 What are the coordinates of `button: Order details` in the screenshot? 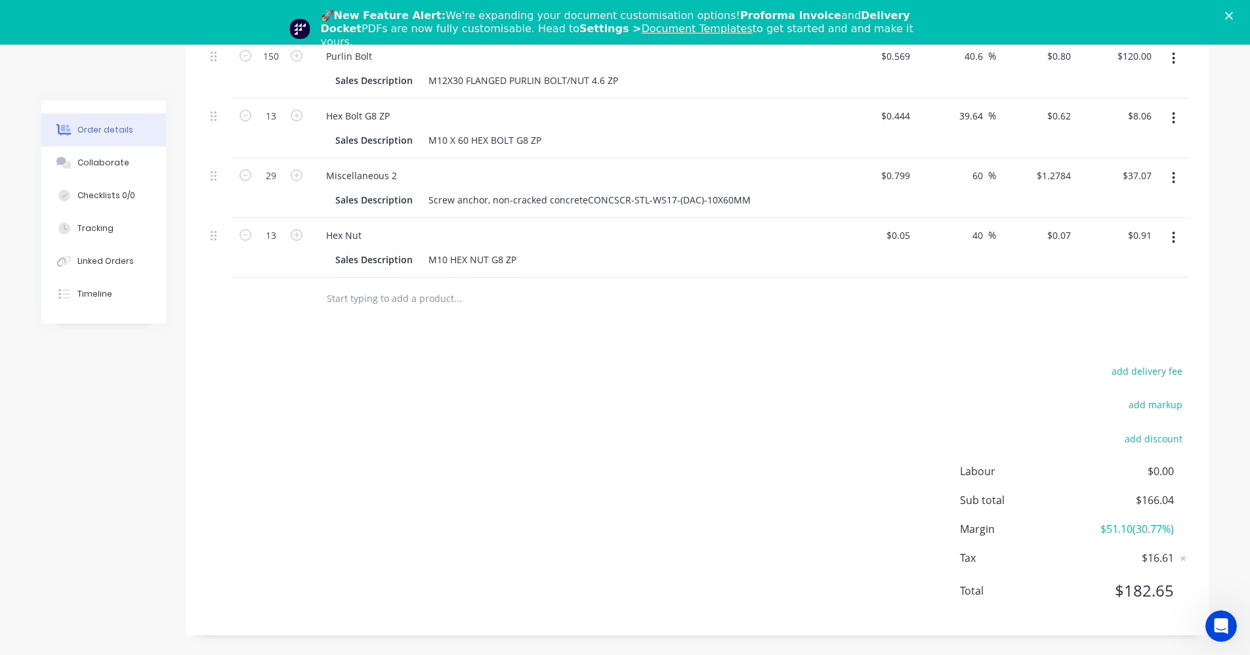 It's located at (104, 130).